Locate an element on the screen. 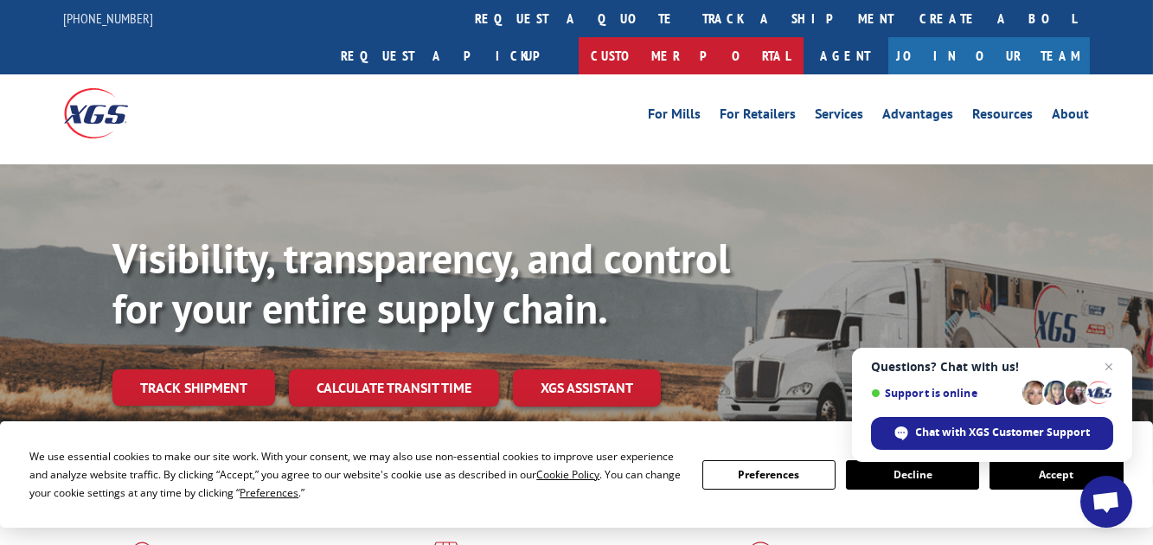 This screenshot has height=545, width=1153. a: Track shipment is located at coordinates (194, 388).